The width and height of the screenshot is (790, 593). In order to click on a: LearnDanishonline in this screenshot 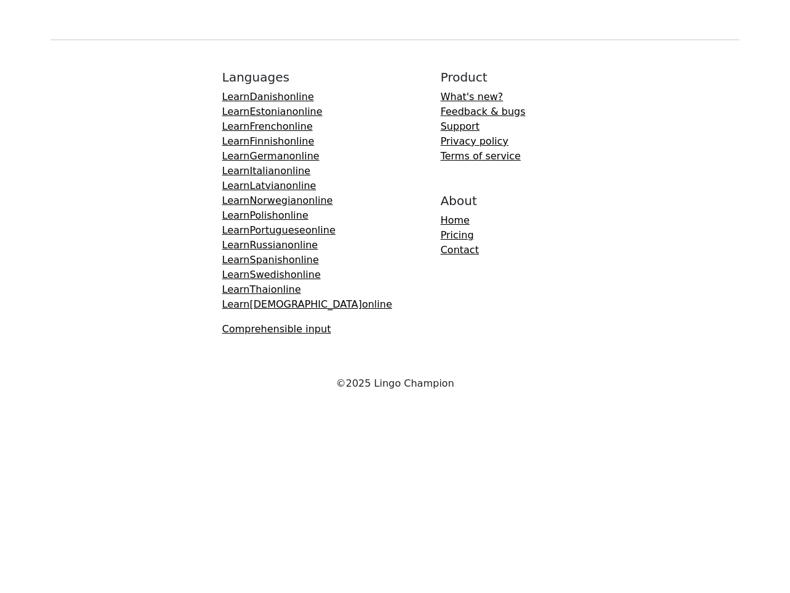, I will do `click(268, 96)`.